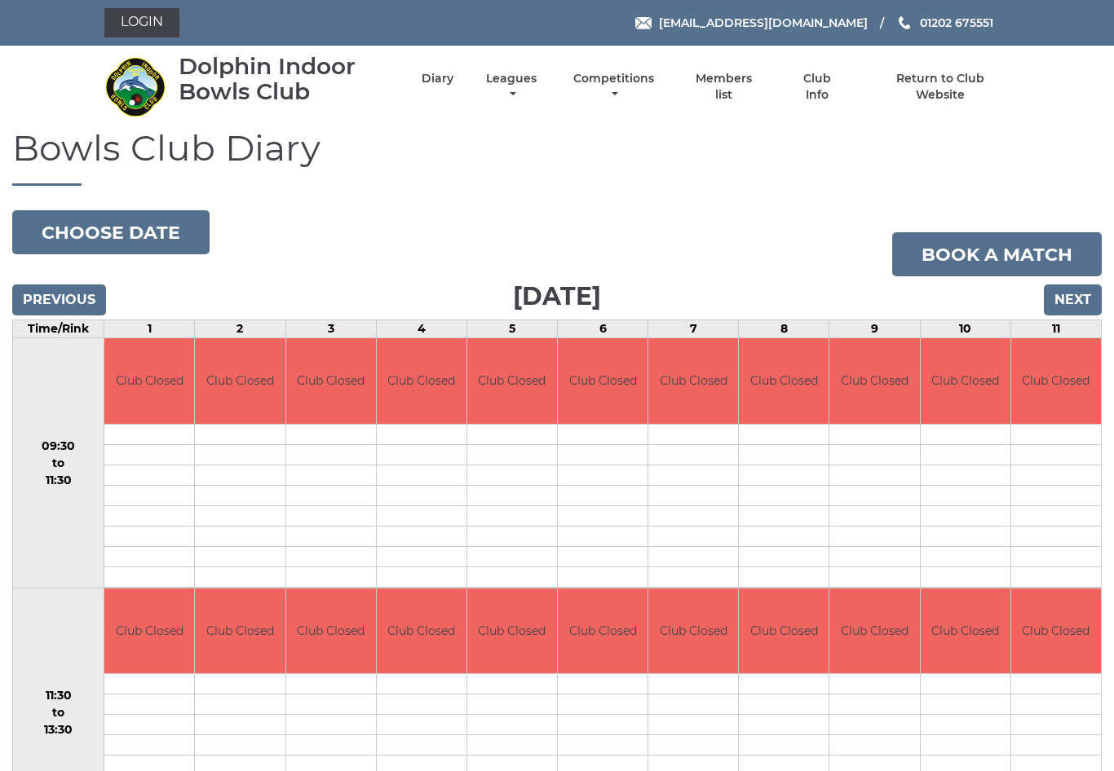 The width and height of the screenshot is (1114, 771). What do you see at coordinates (643, 23) in the screenshot?
I see `img: Email` at bounding box center [643, 23].